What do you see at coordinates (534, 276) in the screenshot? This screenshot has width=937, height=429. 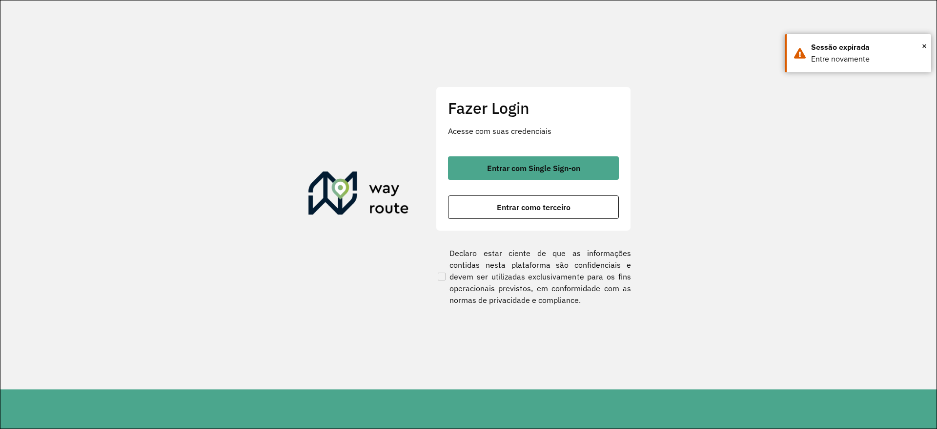 I see `label: Declaro estar ciente de que as informações contidas nesta plataforma são confidenciais e devem se...` at bounding box center [534, 276].